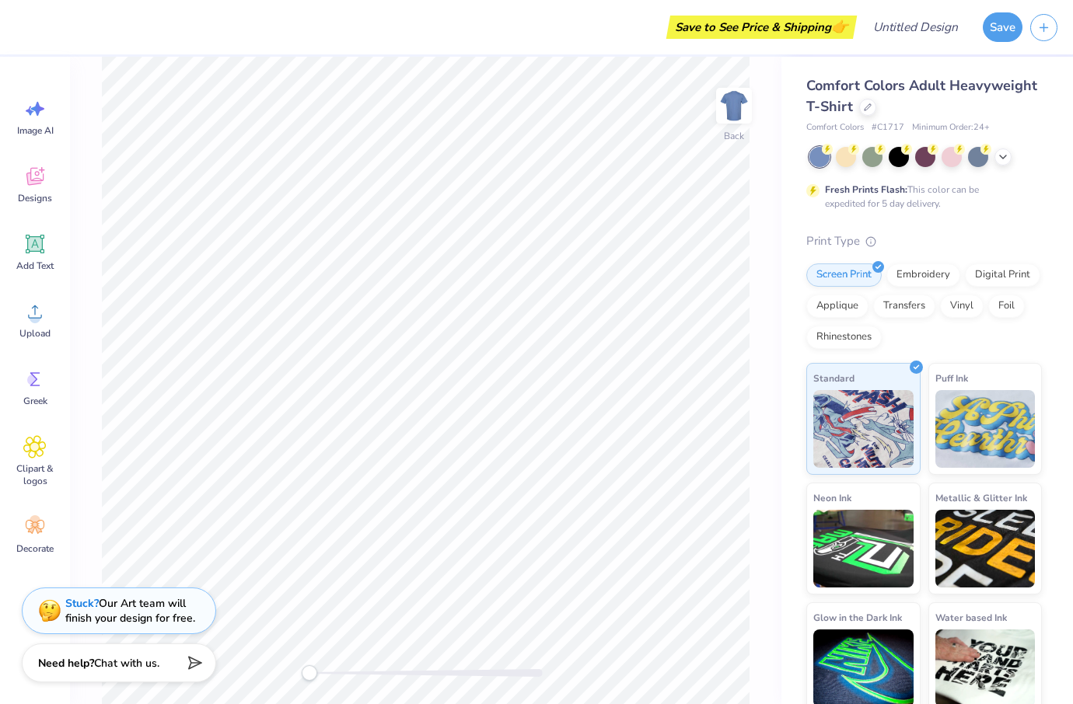 This screenshot has width=1073, height=704. What do you see at coordinates (866, 190) in the screenshot?
I see `strong: Fresh Prints Flash:` at bounding box center [866, 190].